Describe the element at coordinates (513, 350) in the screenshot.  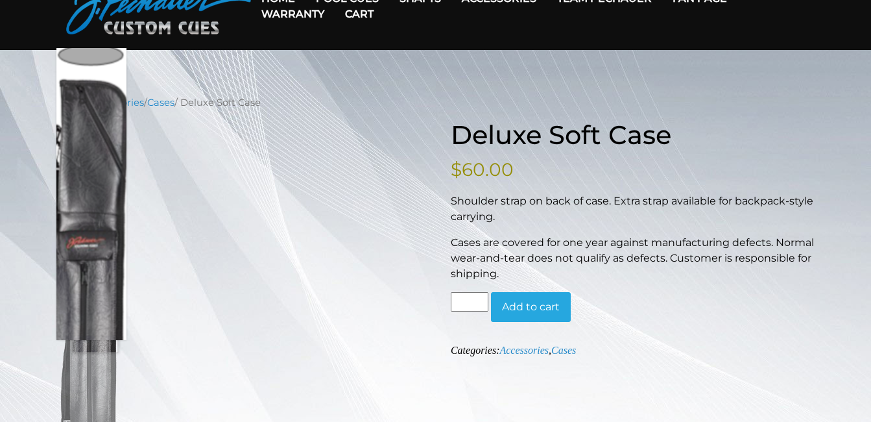
I see `span: Categories: ,` at that location.